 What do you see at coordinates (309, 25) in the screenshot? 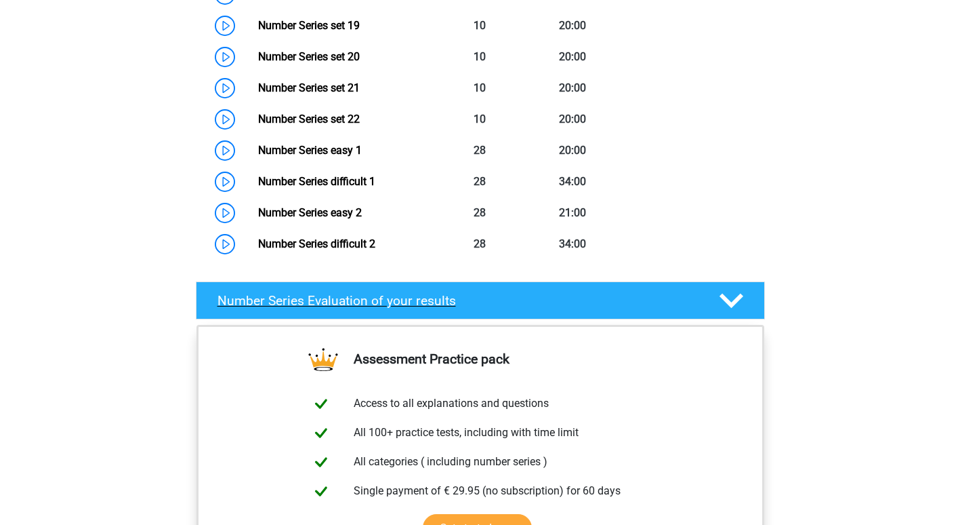
I see `a: Number Series set 19` at bounding box center [309, 25].